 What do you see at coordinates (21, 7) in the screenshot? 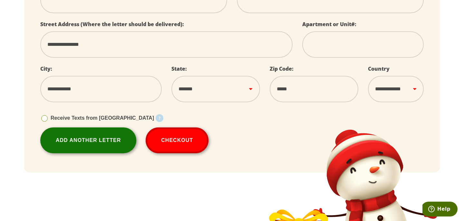
I see `span: Help` at bounding box center [21, 7].